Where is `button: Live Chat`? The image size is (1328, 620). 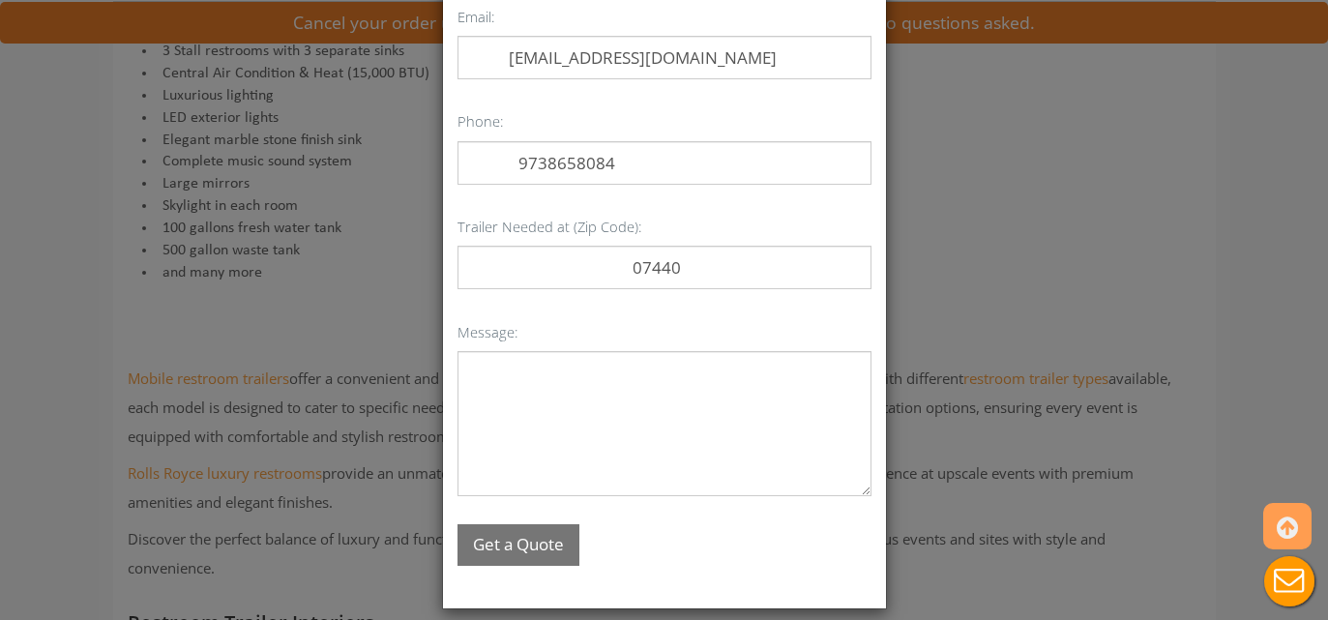
button: Live Chat is located at coordinates (1289, 581).